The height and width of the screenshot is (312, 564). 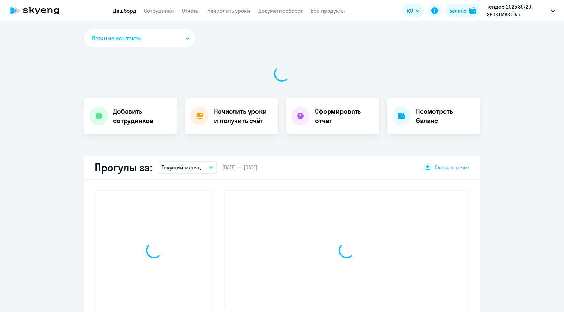 I want to click on button: Тендер 2025 80/20, SPORTMASTER / Спортмастер, so click(x=521, y=11).